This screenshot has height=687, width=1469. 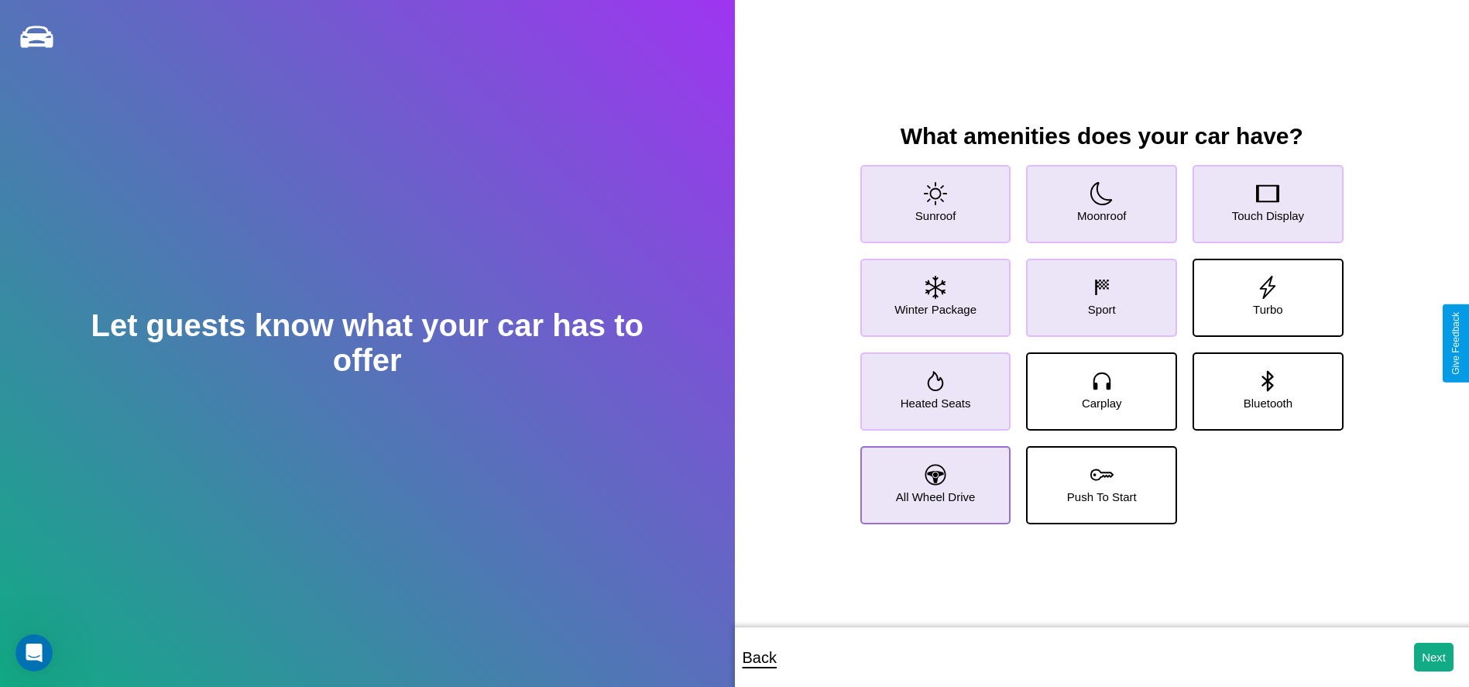 What do you see at coordinates (1267, 403) in the screenshot?
I see `p: Bluetooth` at bounding box center [1267, 403].